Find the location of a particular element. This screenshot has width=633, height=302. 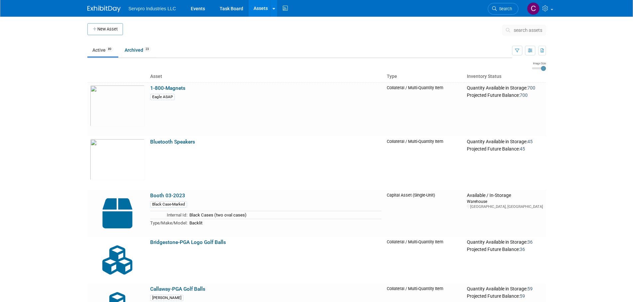

span: 23 is located at coordinates (147, 49).